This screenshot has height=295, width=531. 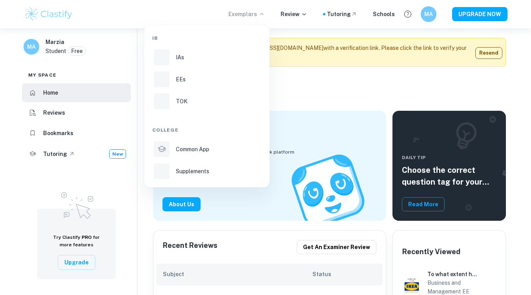 I want to click on span: IB, so click(x=155, y=38).